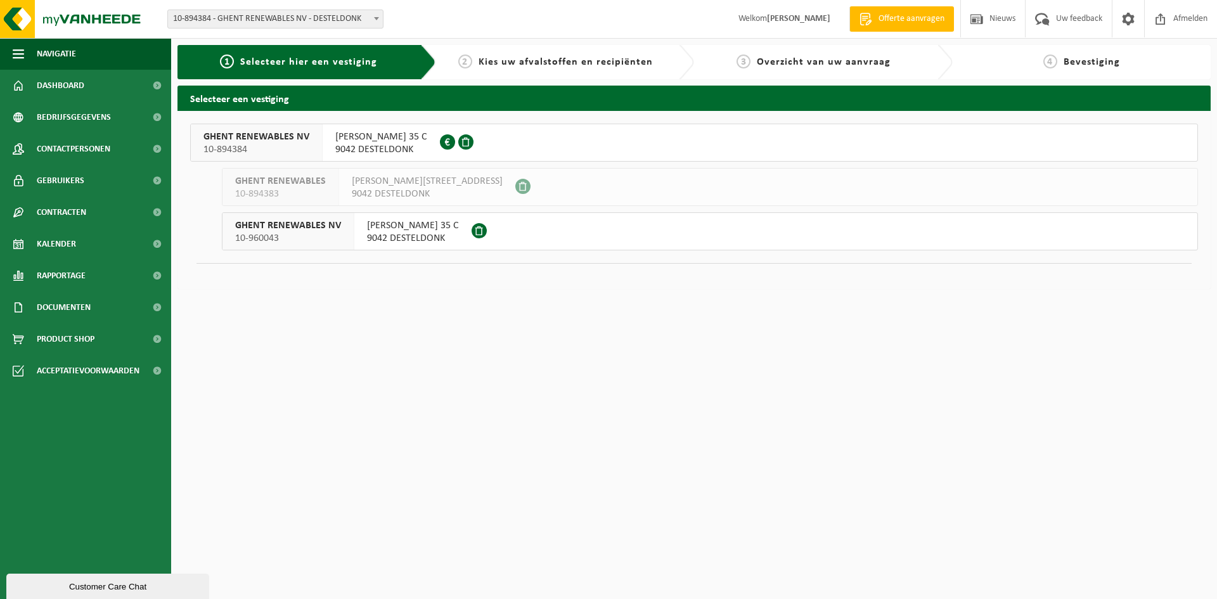 This screenshot has height=599, width=1217. What do you see at coordinates (56, 54) in the screenshot?
I see `span: Navigatie` at bounding box center [56, 54].